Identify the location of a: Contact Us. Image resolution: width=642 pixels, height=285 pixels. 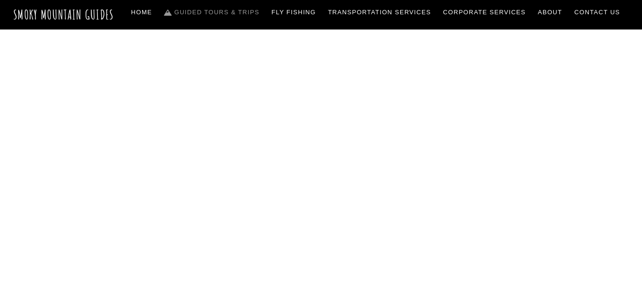
(598, 12).